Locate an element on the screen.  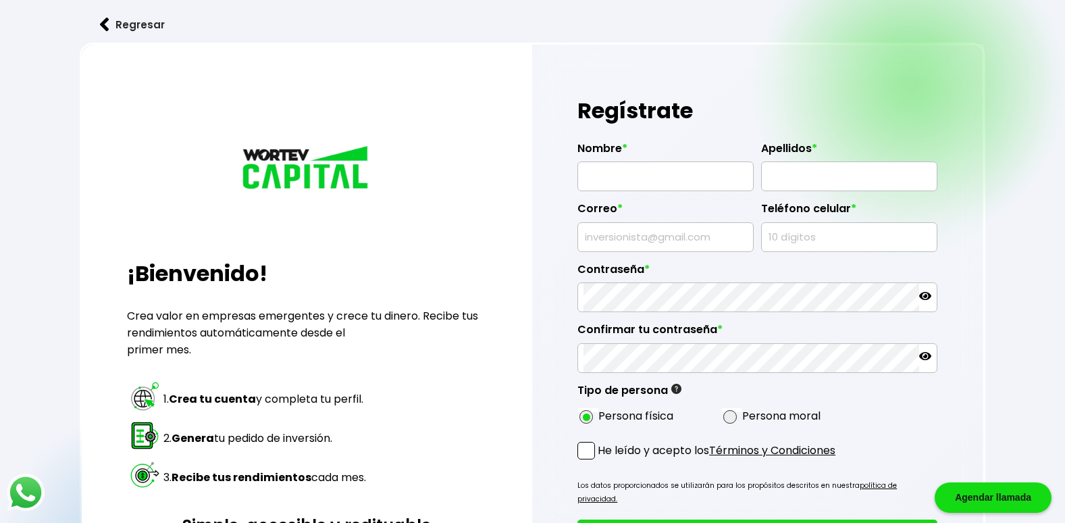
input: 10 dígitos is located at coordinates (849, 237).